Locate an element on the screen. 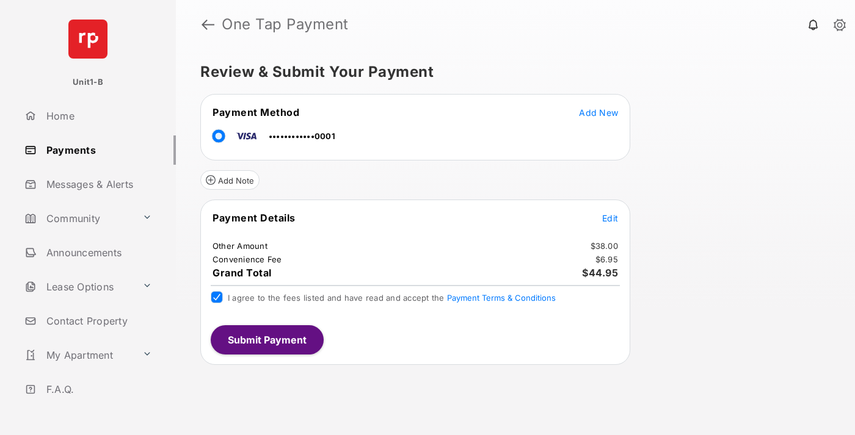  span: I agree to the fees listed and have read and accept the is located at coordinates (391, 298).